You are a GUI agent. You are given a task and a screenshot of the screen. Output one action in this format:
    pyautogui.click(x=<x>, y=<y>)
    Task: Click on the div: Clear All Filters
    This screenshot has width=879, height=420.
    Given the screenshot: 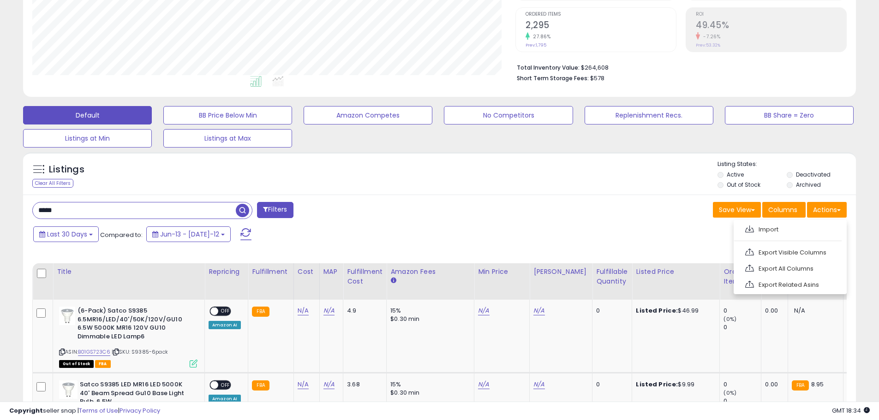 What is the action you would take?
    pyautogui.click(x=53, y=183)
    